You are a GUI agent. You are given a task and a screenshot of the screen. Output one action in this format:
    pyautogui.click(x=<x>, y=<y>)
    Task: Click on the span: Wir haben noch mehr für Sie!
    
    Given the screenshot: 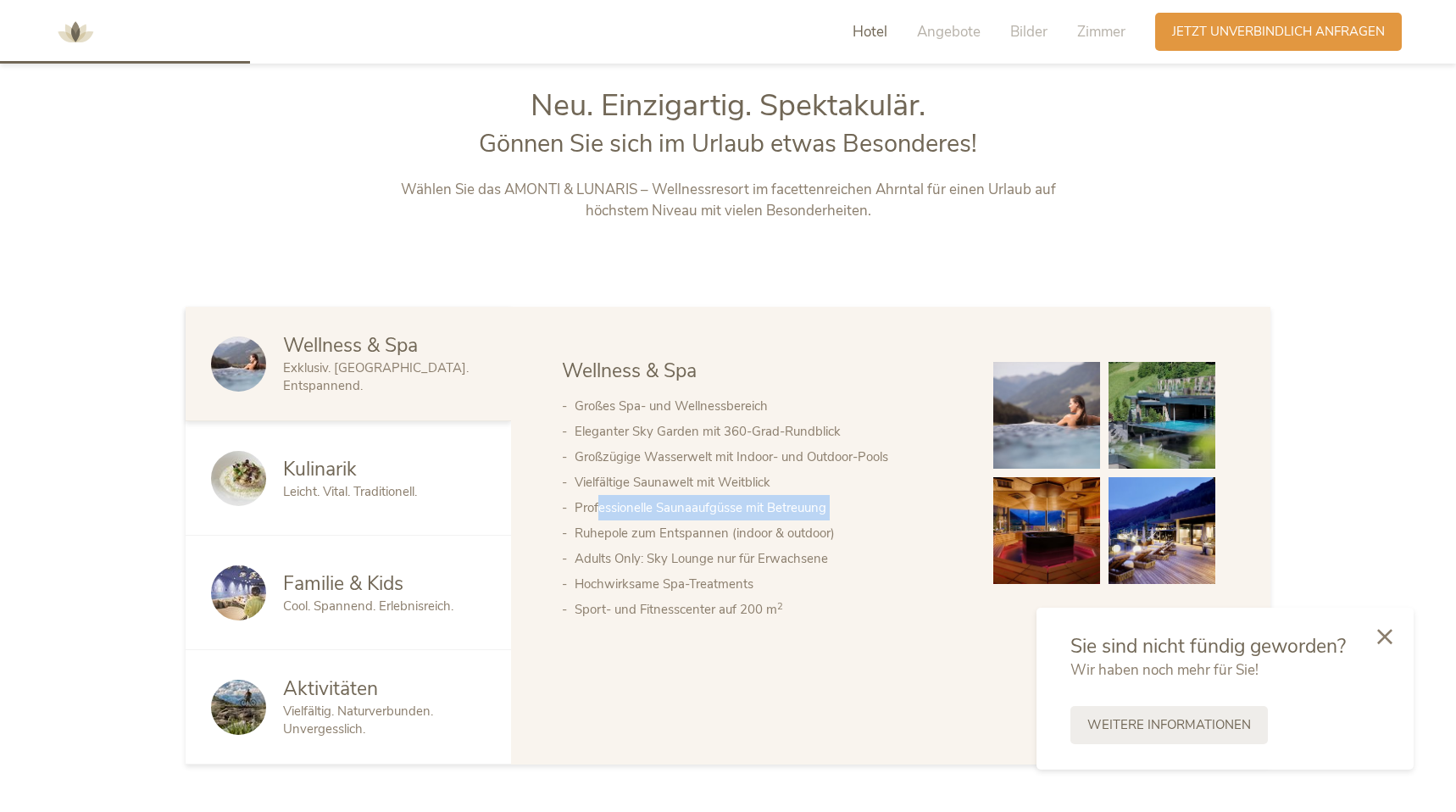 What is the action you would take?
    pyautogui.click(x=1165, y=670)
    